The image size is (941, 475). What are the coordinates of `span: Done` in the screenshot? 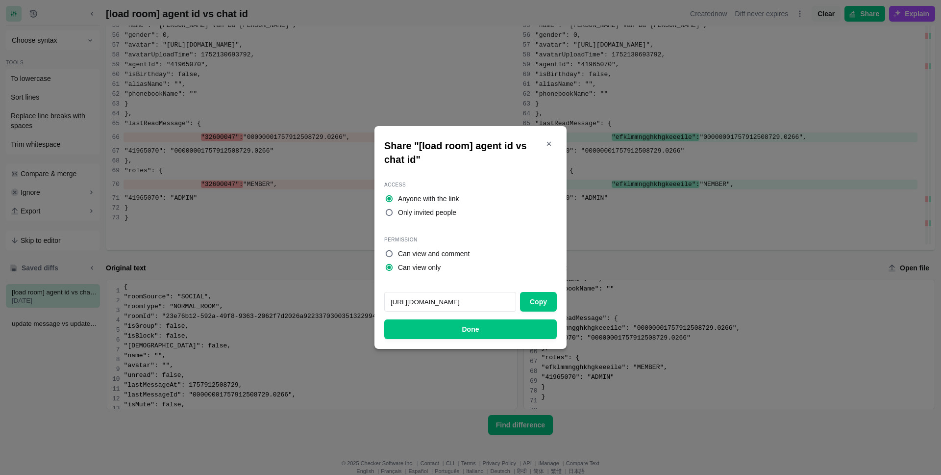 It's located at (471, 329).